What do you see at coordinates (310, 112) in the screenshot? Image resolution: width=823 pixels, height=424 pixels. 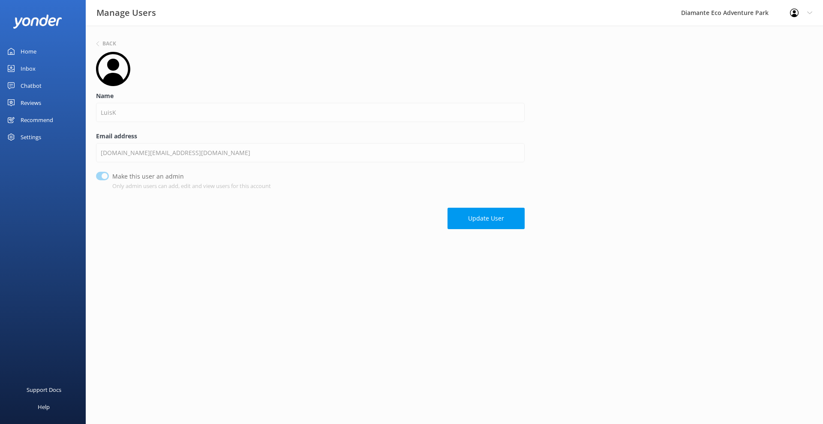 I see `input: Name` at bounding box center [310, 112].